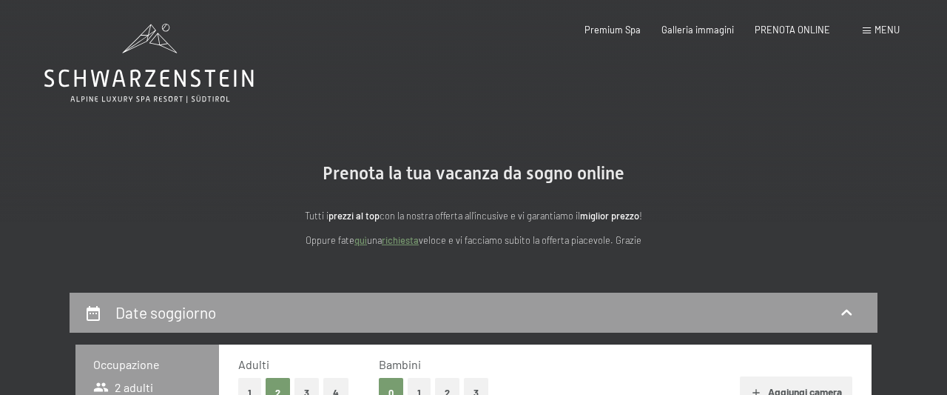 The image size is (947, 395). What do you see at coordinates (613, 30) in the screenshot?
I see `span: Premium Spa` at bounding box center [613, 30].